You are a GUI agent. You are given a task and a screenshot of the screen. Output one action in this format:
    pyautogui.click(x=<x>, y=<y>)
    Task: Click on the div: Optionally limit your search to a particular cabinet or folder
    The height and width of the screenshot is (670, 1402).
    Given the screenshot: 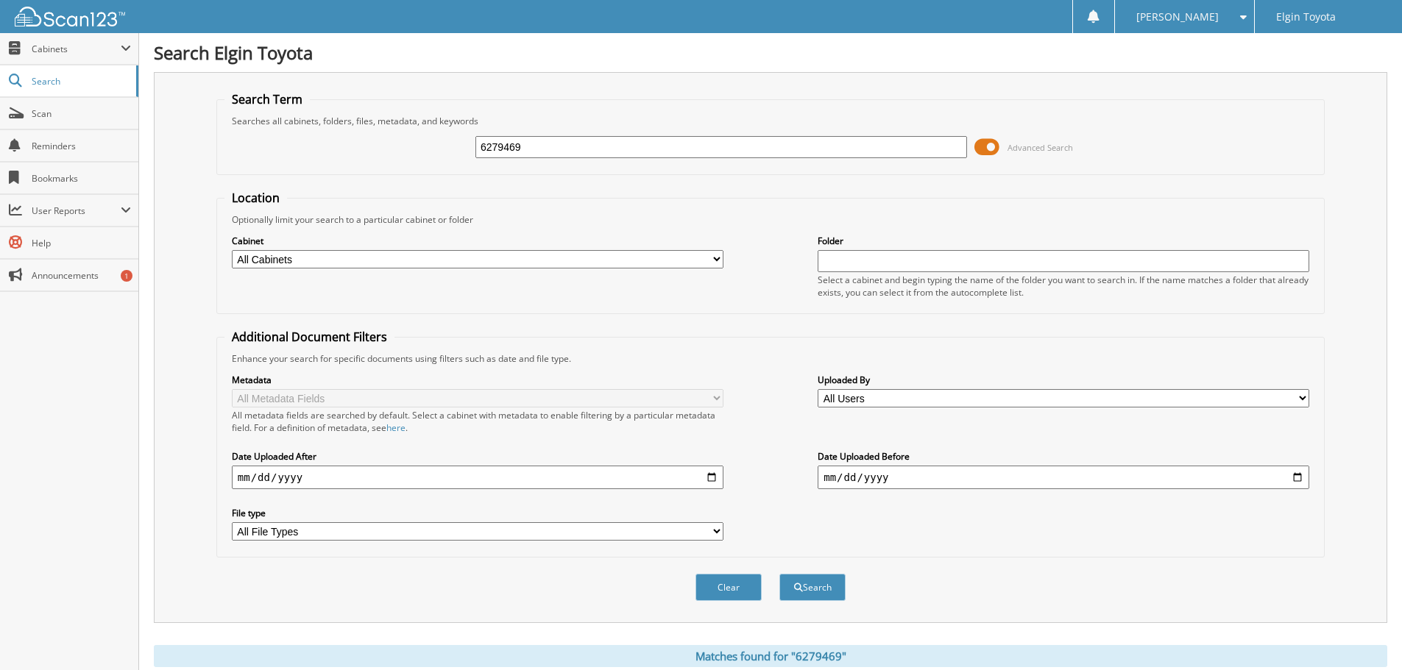 What is the action you would take?
    pyautogui.click(x=771, y=219)
    